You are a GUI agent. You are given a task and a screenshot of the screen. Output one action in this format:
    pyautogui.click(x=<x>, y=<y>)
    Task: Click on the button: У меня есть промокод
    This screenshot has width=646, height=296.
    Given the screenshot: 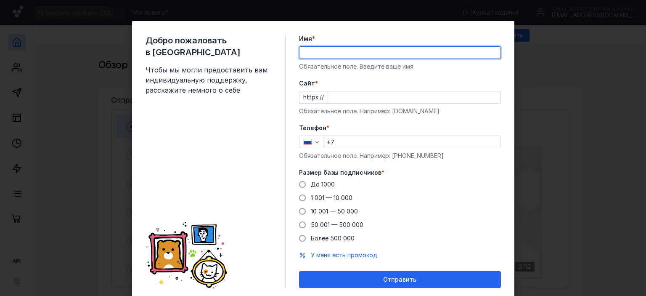 What is the action you would take?
    pyautogui.click(x=344, y=255)
    